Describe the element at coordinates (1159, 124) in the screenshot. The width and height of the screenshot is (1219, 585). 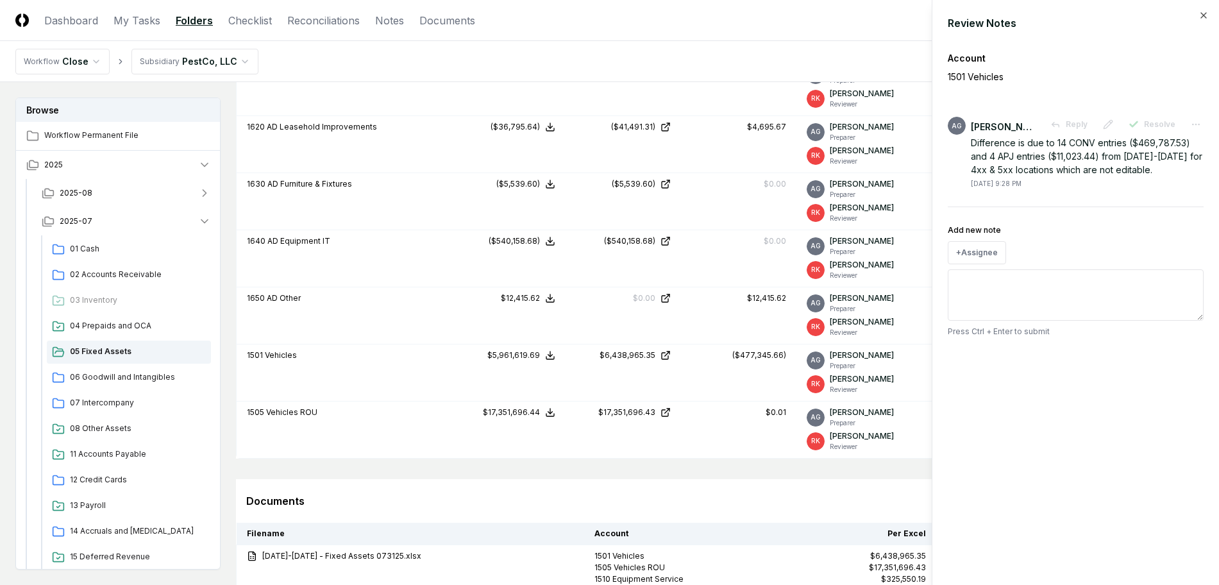
I see `span: Resolve` at that location.